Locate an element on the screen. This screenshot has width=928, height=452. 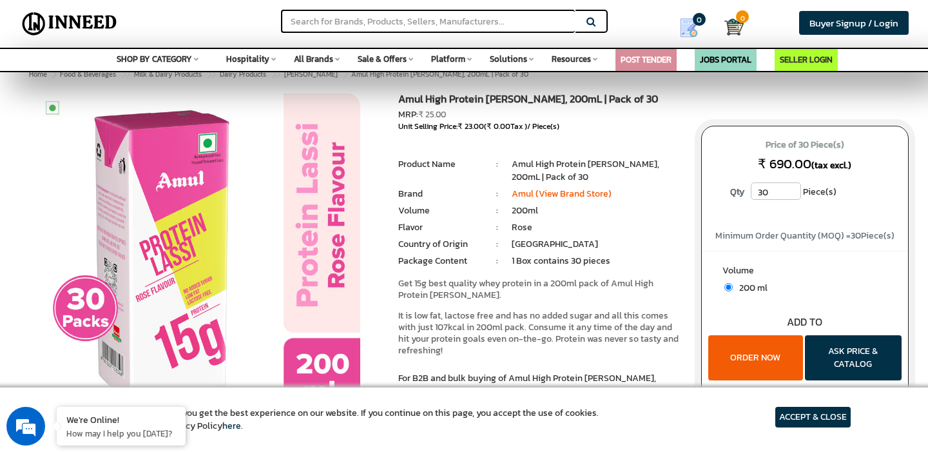
img: Amul High Protein Rose Lassi, 200mL is located at coordinates (199, 254).